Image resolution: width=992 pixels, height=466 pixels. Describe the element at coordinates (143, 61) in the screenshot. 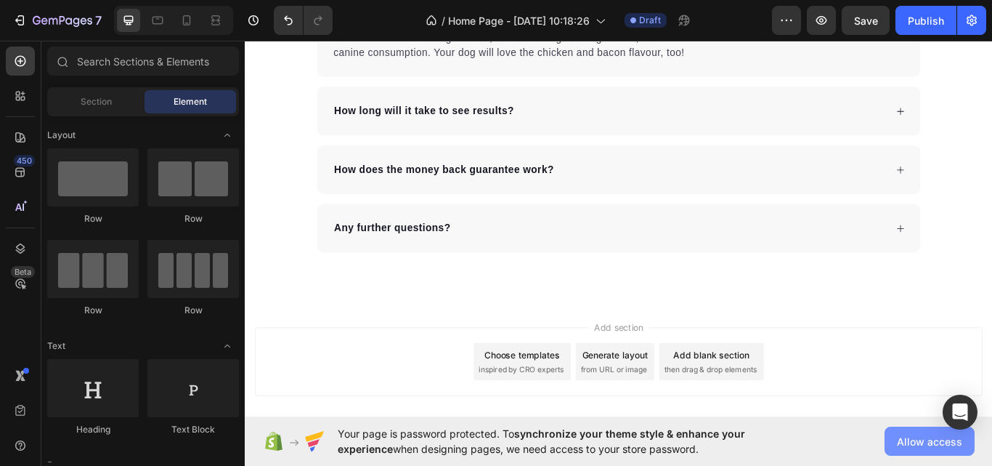

I see `input: Search Sections & Elements` at that location.